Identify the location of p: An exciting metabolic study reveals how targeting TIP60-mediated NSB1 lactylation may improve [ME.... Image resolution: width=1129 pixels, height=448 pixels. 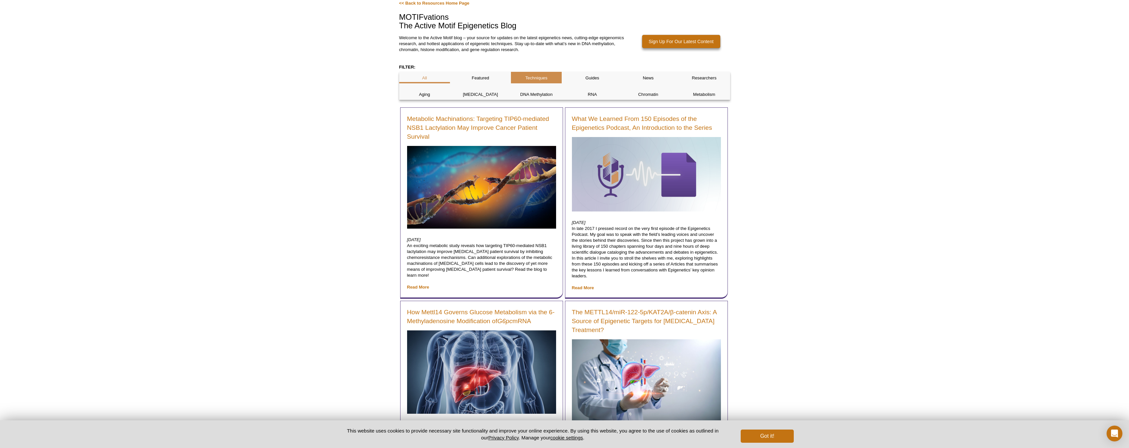
(481, 264).